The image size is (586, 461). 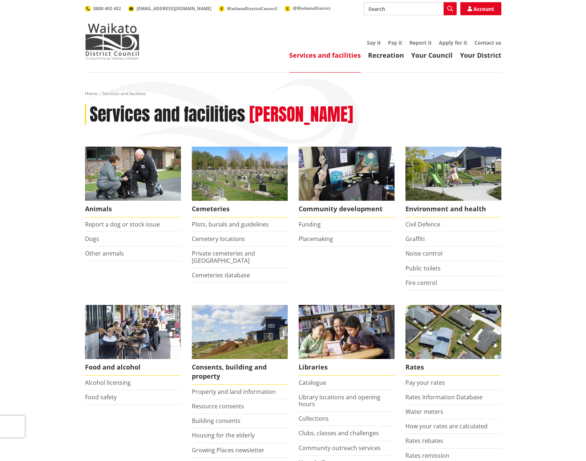 What do you see at coordinates (424, 412) in the screenshot?
I see `a: Water meters` at bounding box center [424, 412].